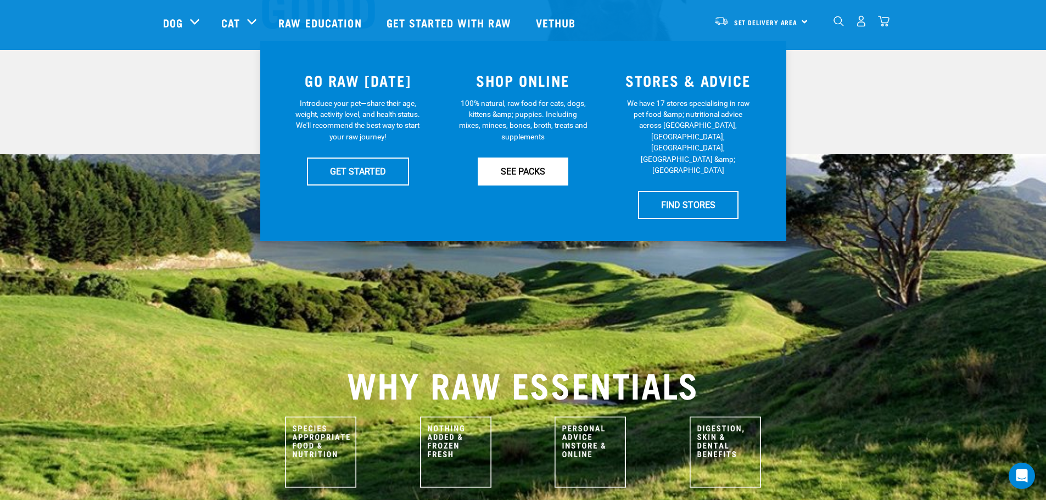 This screenshot has height=500, width=1046. I want to click on img: home-icon-1@2x.png, so click(838, 21).